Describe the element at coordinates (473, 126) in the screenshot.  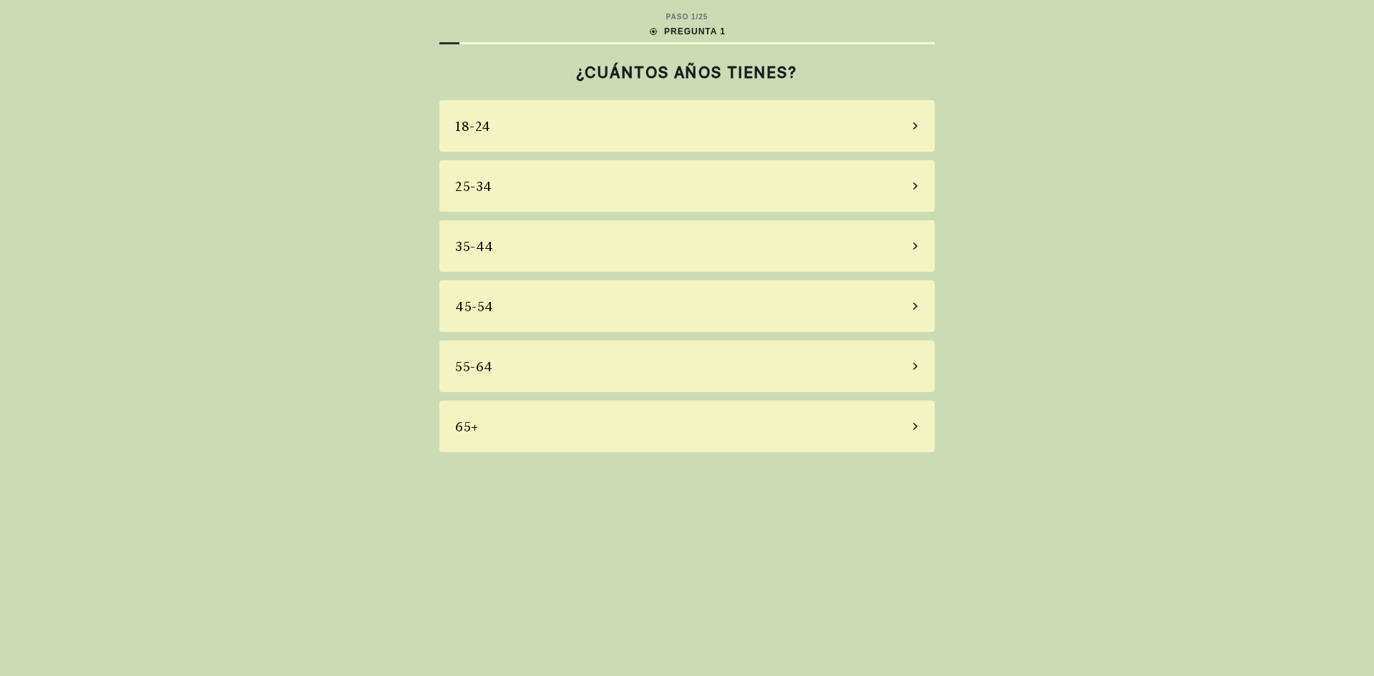
I see `div: 18-24` at that location.